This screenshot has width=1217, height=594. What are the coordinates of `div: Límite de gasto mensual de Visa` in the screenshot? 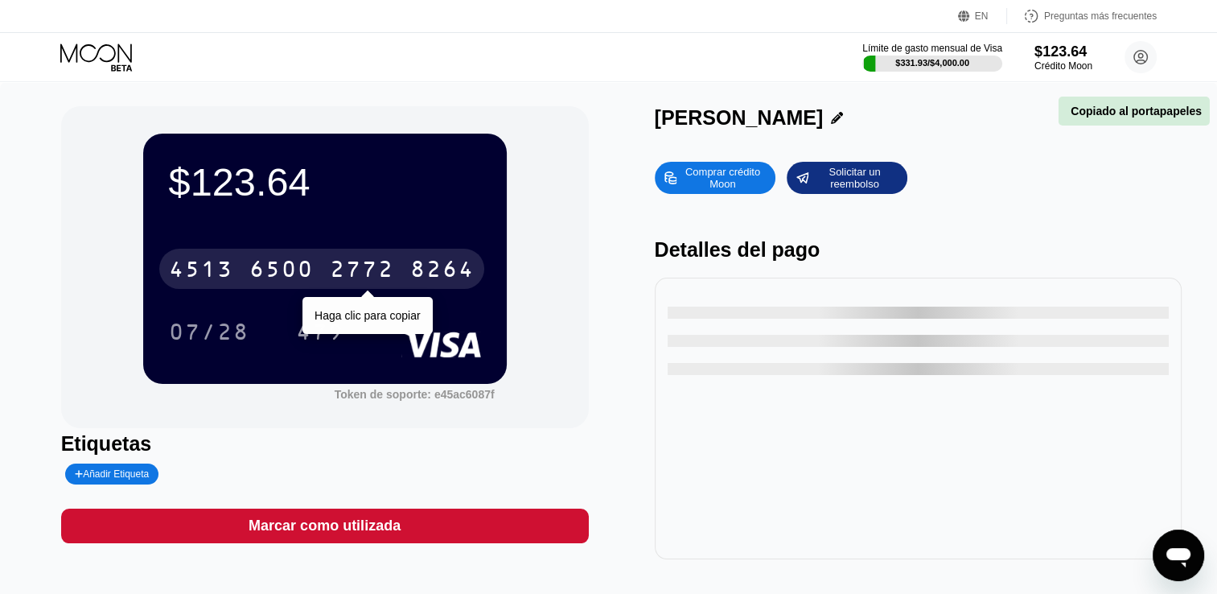 It's located at (932, 48).